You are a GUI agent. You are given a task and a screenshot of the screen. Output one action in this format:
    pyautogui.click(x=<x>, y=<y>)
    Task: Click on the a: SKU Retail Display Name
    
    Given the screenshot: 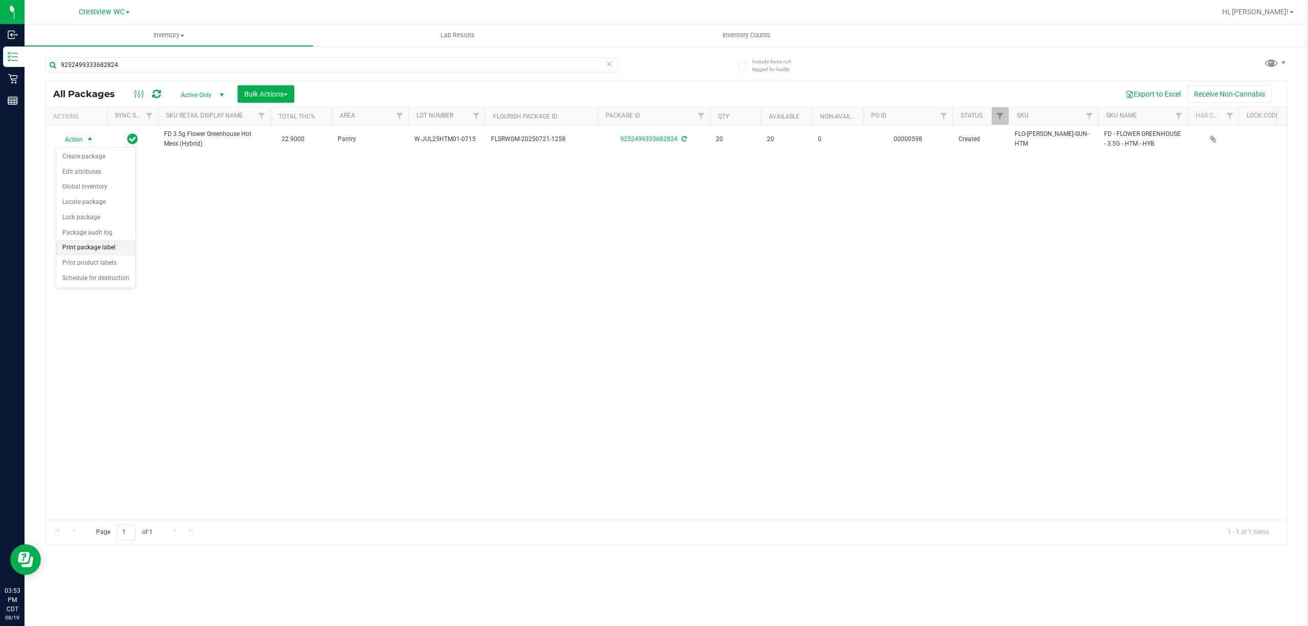 What is the action you would take?
    pyautogui.click(x=204, y=115)
    